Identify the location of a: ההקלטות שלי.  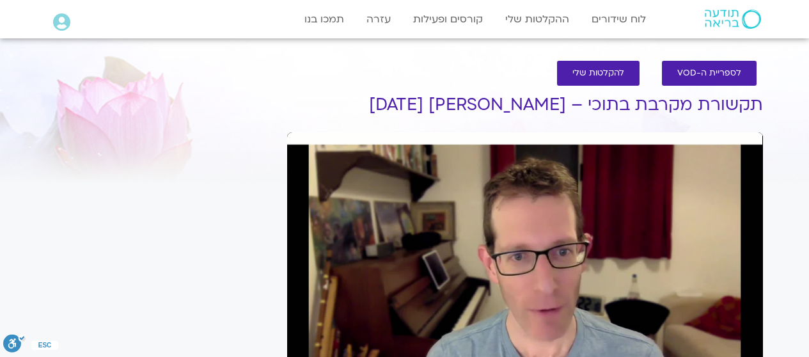
(537, 19).